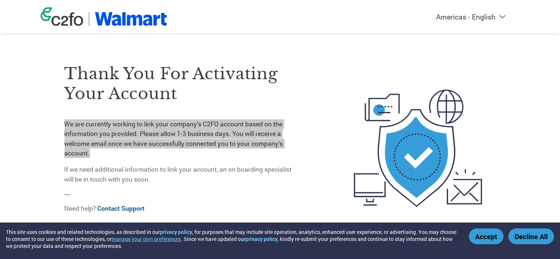 This screenshot has width=560, height=259. What do you see at coordinates (131, 19) in the screenshot?
I see `img: Walmart` at bounding box center [131, 19].